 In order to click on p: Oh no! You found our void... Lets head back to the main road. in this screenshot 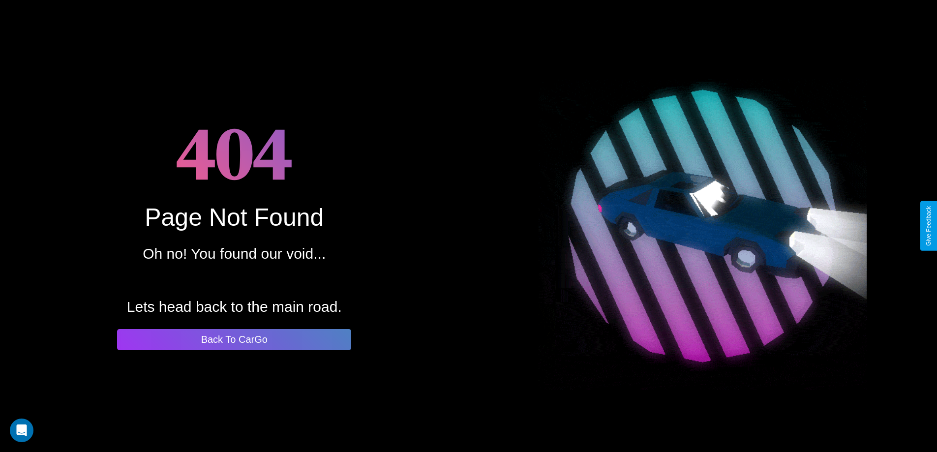, I will do `click(234, 280)`.